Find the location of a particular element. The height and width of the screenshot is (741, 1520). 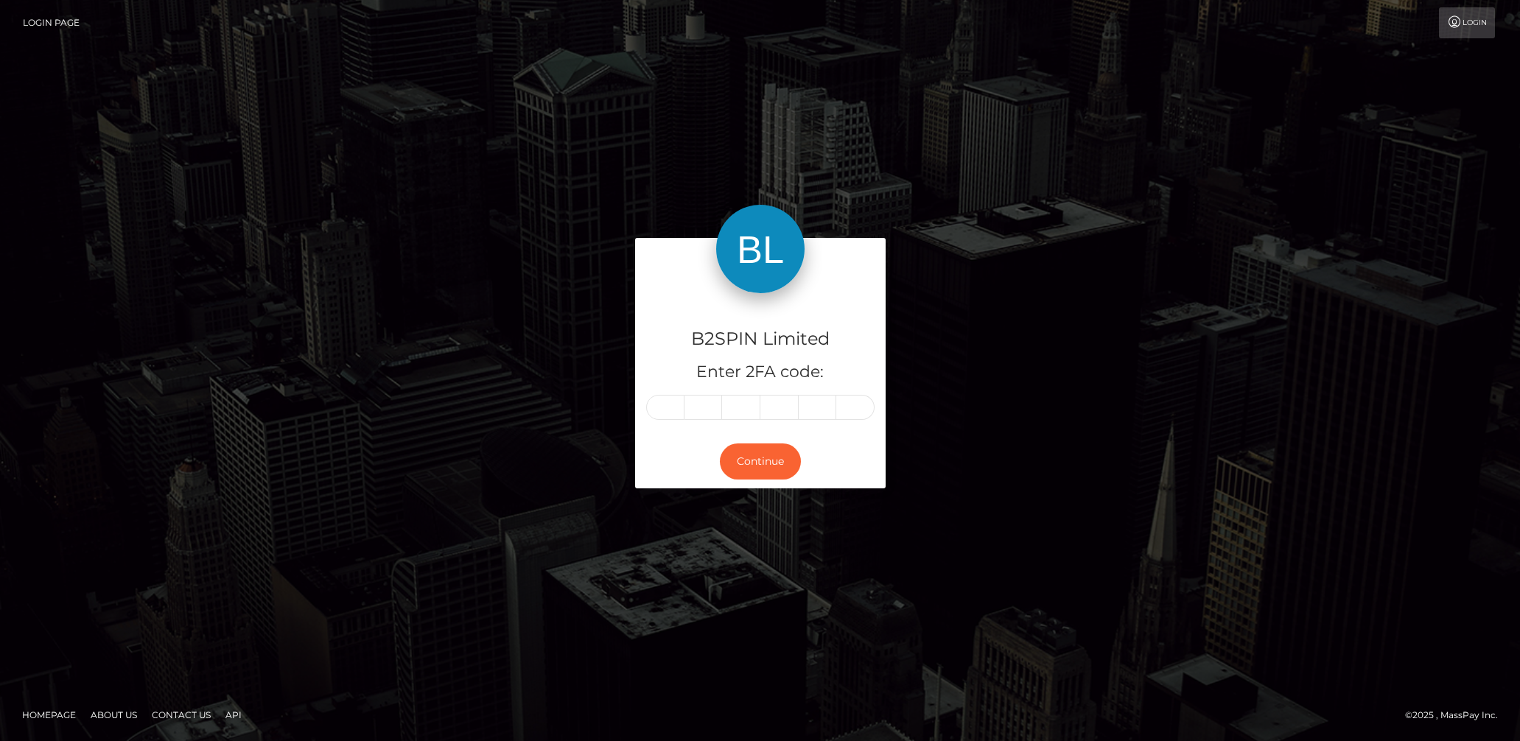

a: Login is located at coordinates (1467, 23).